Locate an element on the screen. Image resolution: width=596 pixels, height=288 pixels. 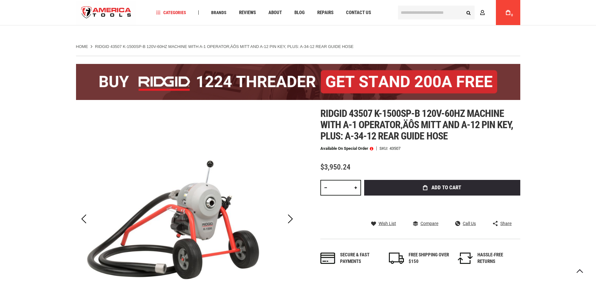
a: Categories is located at coordinates (171, 13).